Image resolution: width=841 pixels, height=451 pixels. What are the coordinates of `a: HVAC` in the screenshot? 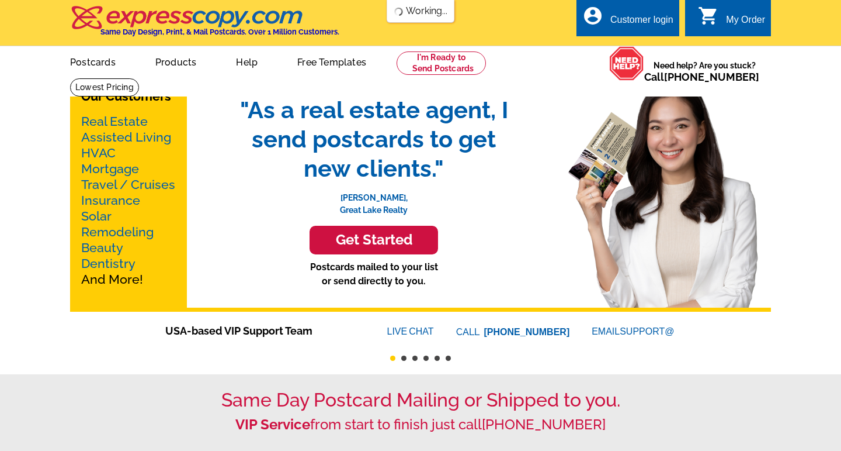 It's located at (98, 153).